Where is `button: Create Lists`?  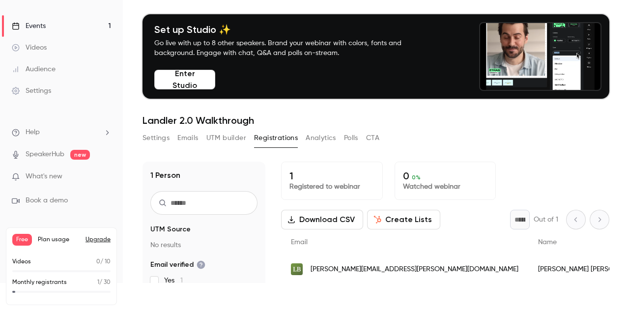
button: Create Lists is located at coordinates (403, 220).